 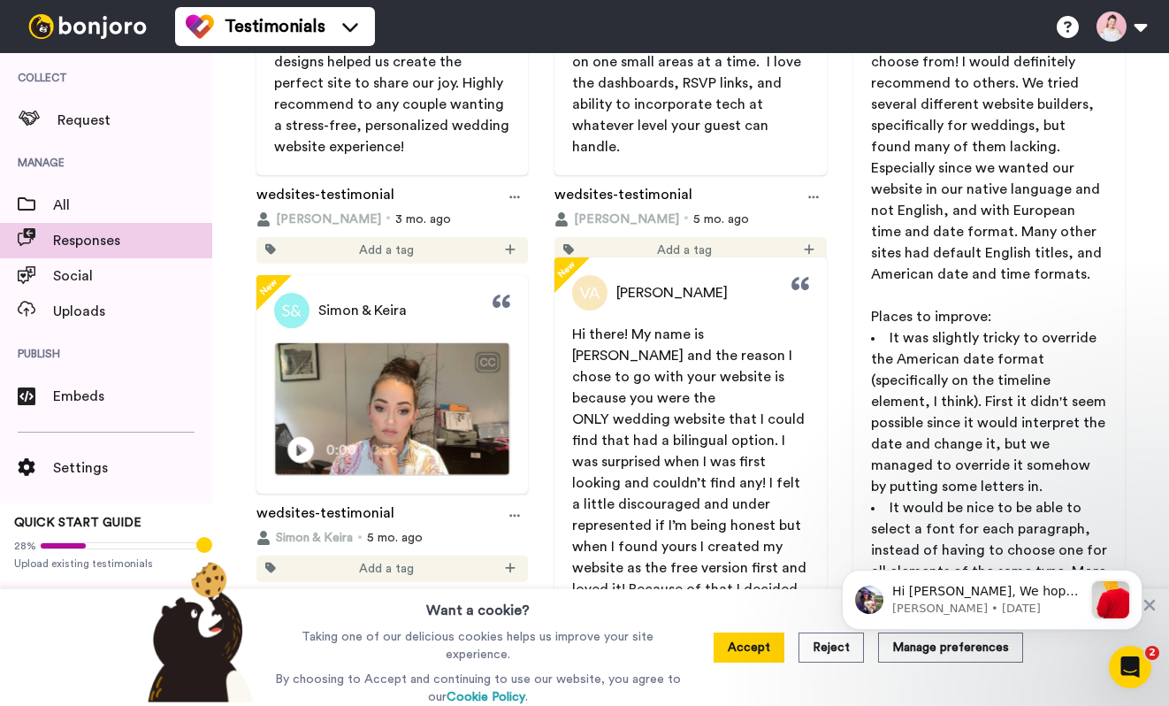 What do you see at coordinates (54, 65) in the screenshot?
I see `img: Profile image for Amy` at bounding box center [54, 65].